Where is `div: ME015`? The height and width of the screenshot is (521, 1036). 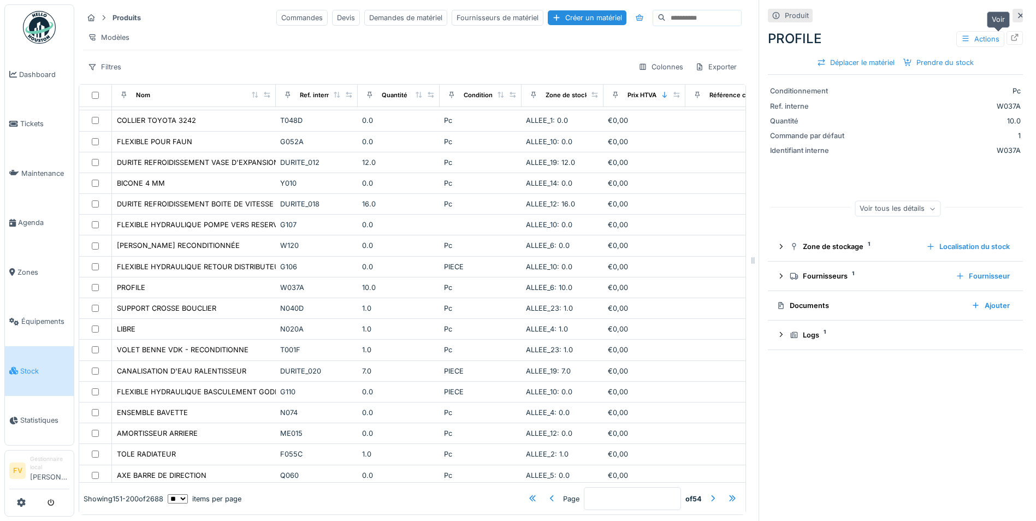 div: ME015 is located at coordinates (317, 433).